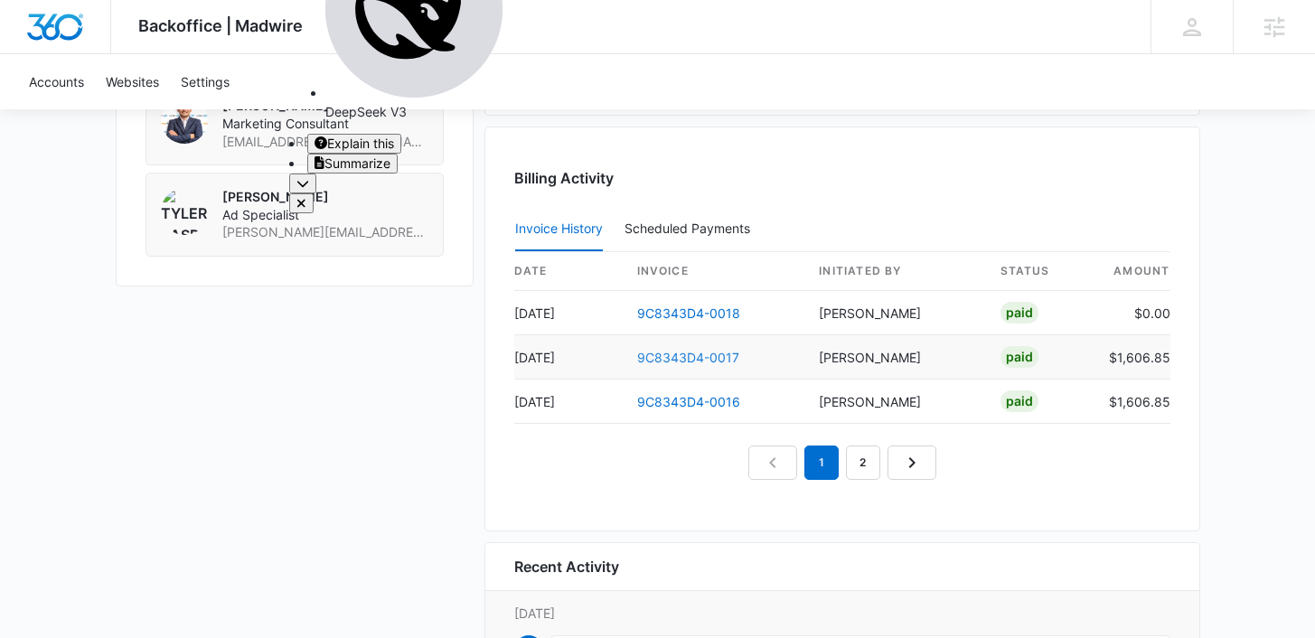 The width and height of the screenshot is (1315, 638). What do you see at coordinates (184, 212) in the screenshot?
I see `img: Tyler Rasdon` at bounding box center [184, 212].